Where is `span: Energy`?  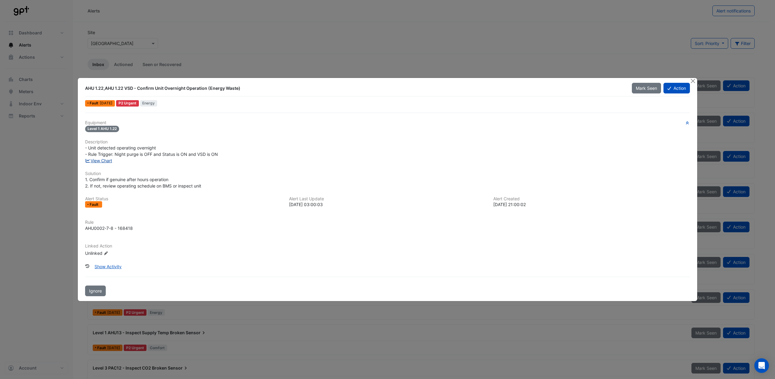 span: Energy is located at coordinates (149, 103).